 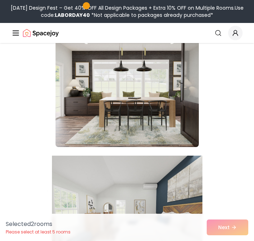 I want to click on p: Selected 2 room s, so click(x=38, y=224).